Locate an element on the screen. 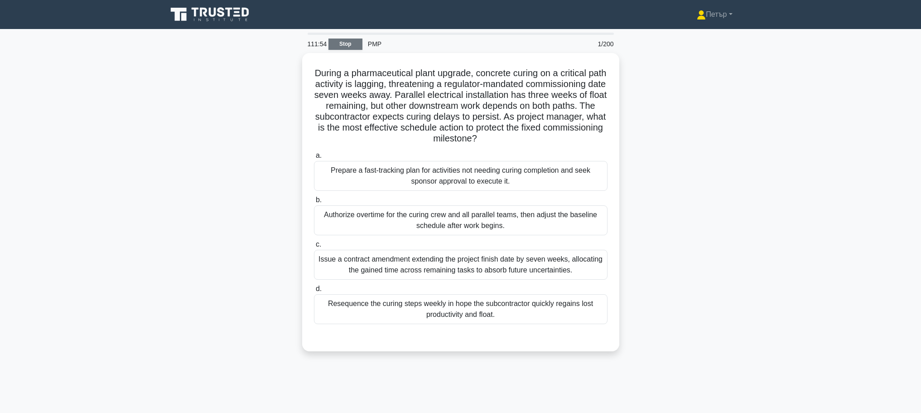 This screenshot has height=413, width=921. div: Authorize overtime for the curing crew and all parallel teams, then adjust the baseline schedule ... is located at coordinates (461, 220).